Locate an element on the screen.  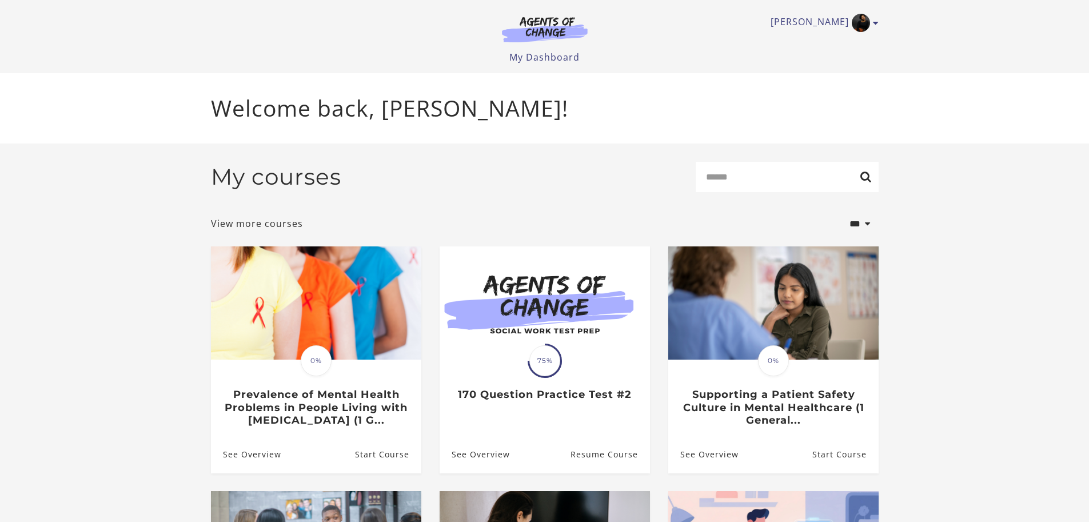
a: Prevalence of Mental Health Problems in People Living with HIV (1 G...: See Overview is located at coordinates (246, 454).